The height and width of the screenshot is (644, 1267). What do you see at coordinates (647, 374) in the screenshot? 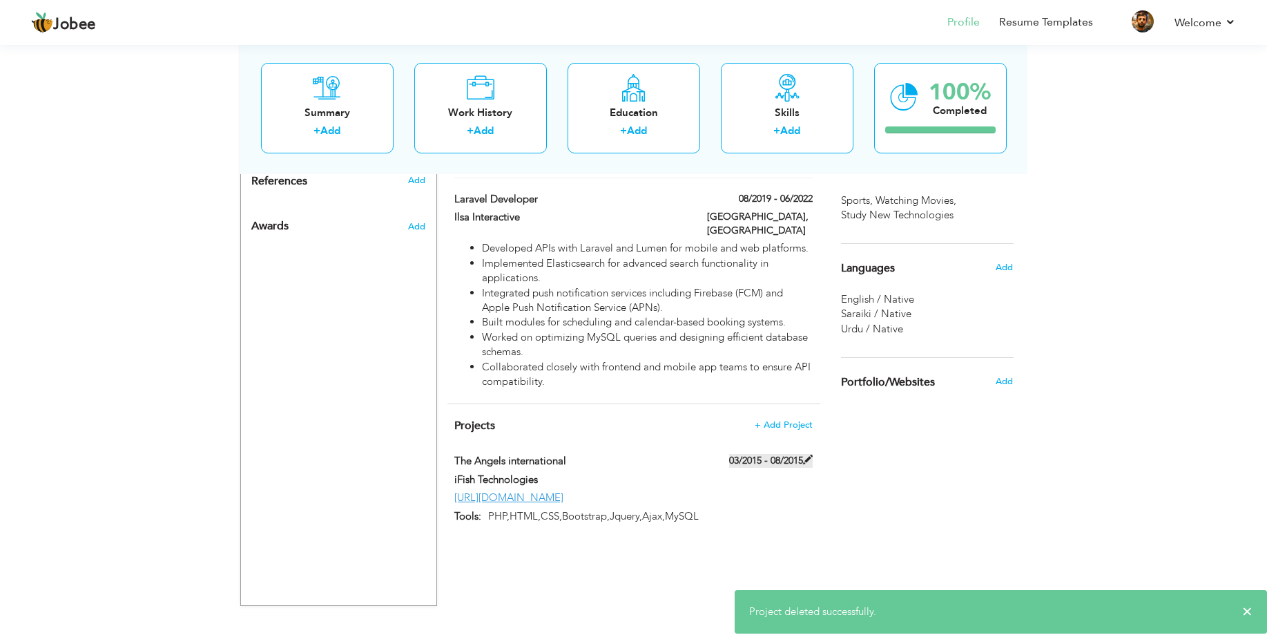
I see `li: Collaborated closely with frontend and mobile app teams to ensure API compatibility.` at bounding box center [647, 374].